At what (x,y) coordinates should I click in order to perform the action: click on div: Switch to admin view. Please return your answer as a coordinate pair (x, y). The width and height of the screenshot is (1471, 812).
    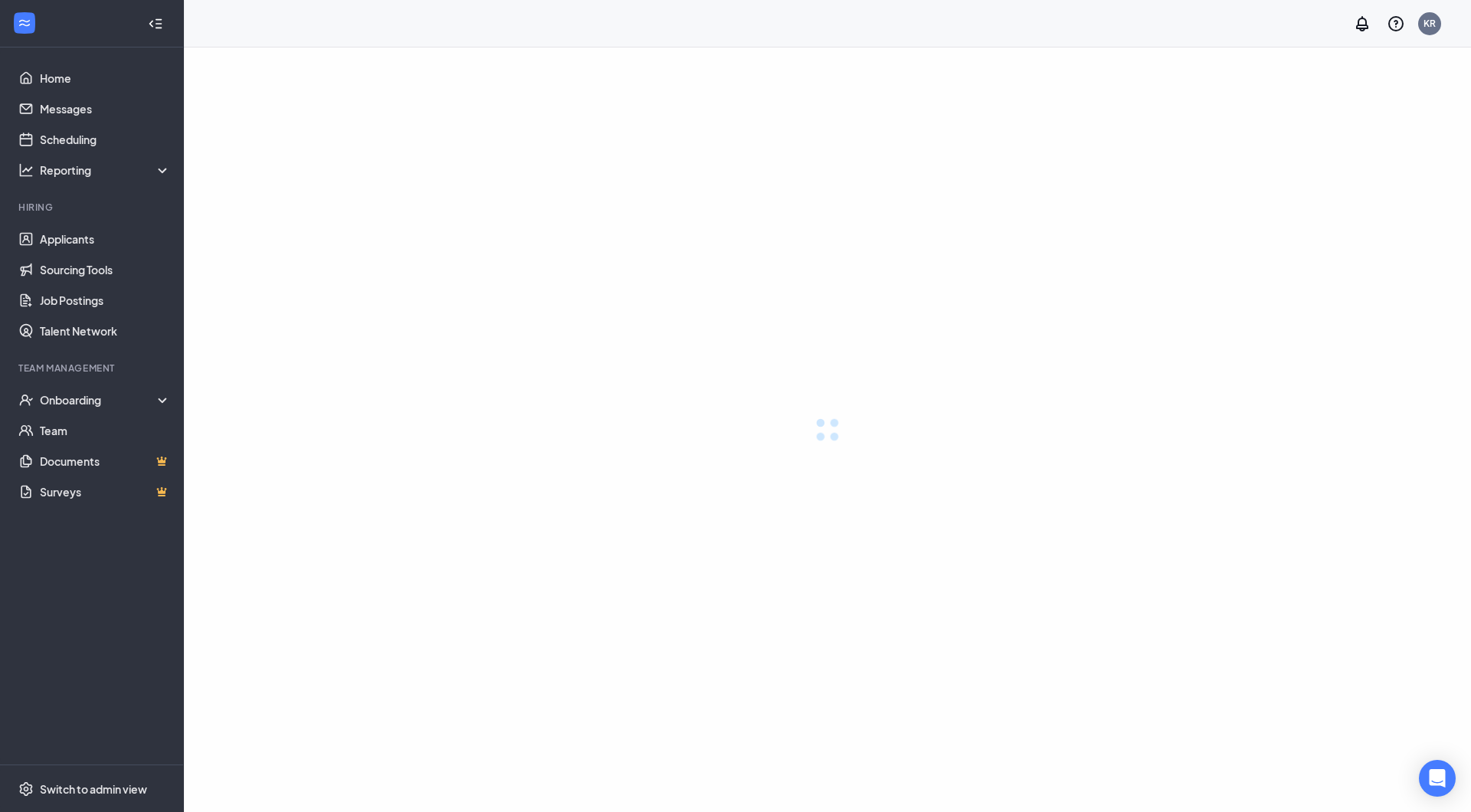
    Looking at the image, I should click on (94, 789).